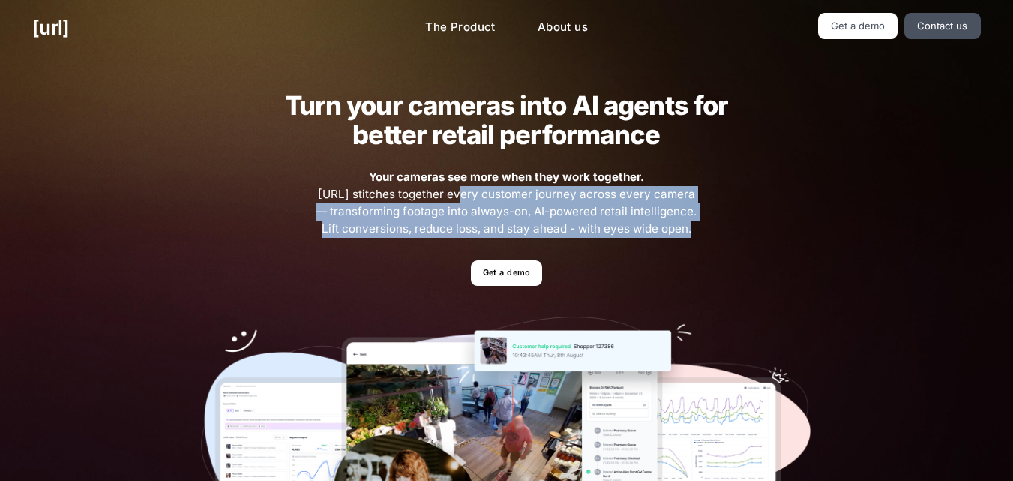 The width and height of the screenshot is (1013, 481). What do you see at coordinates (506, 176) in the screenshot?
I see `strong: Your cameras see more when they work together.` at bounding box center [506, 176].